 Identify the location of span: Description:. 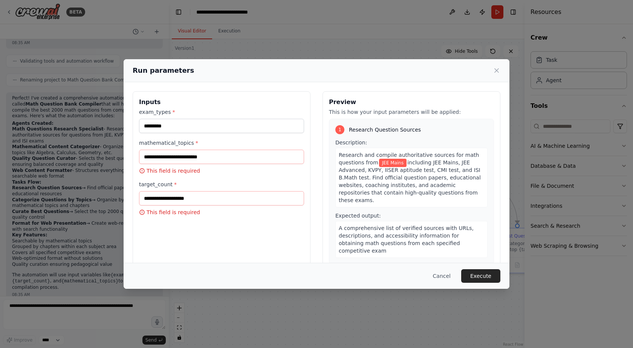
(351, 142).